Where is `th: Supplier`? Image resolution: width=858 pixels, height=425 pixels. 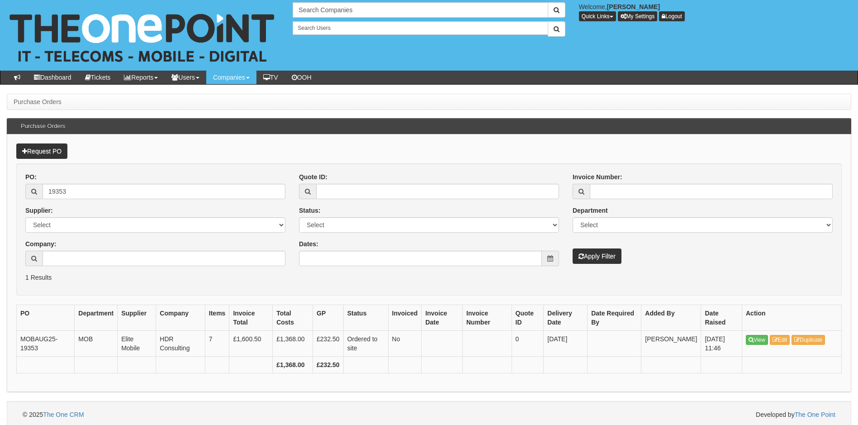
th: Supplier is located at coordinates (137, 317).